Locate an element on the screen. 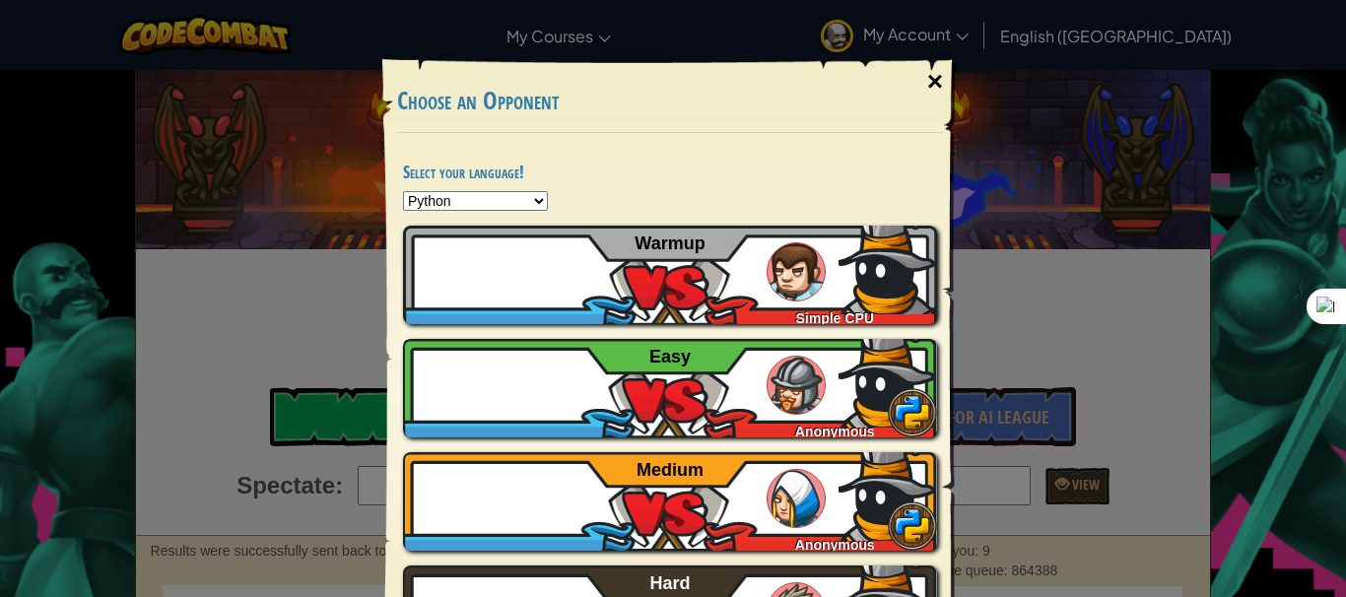 Image resolution: width=1346 pixels, height=597 pixels. span: Simple CPU is located at coordinates (835, 318).